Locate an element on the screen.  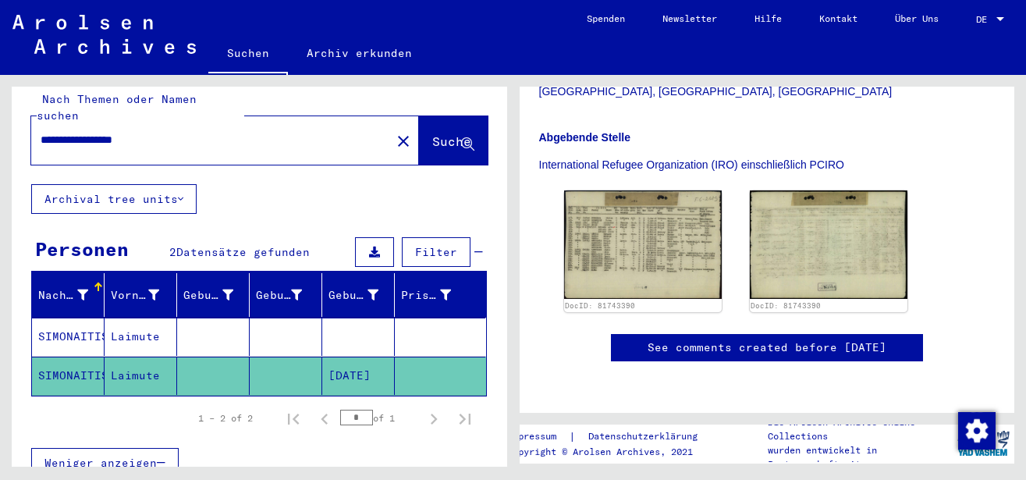
img: yv_logo.png is located at coordinates (983, 443).